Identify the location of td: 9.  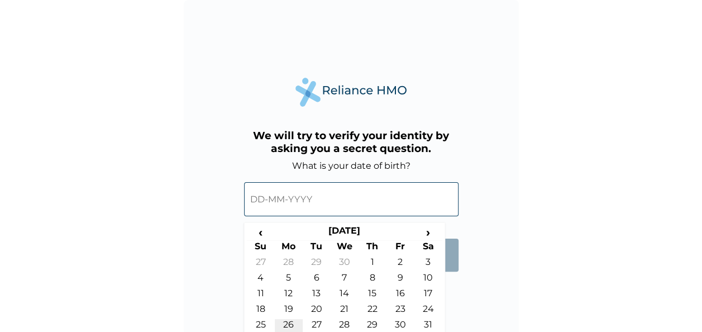
(400, 280).